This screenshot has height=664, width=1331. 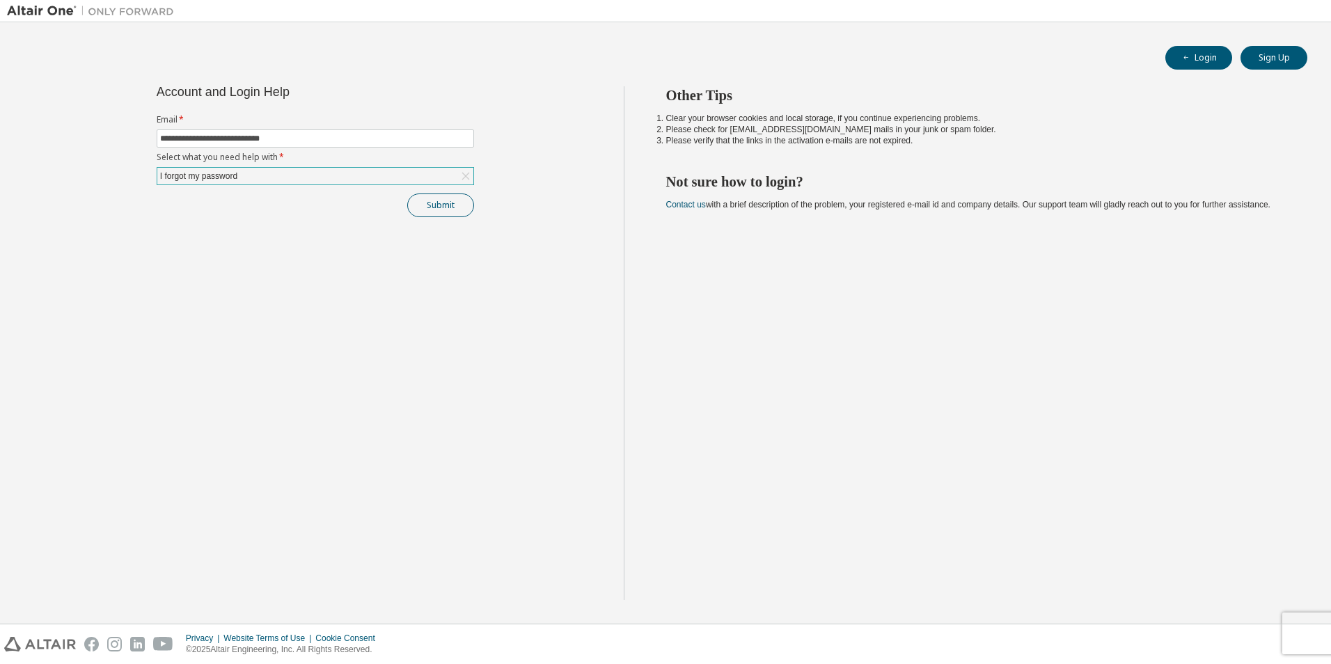 What do you see at coordinates (269, 638) in the screenshot?
I see `div: Website Terms of Use` at bounding box center [269, 638].